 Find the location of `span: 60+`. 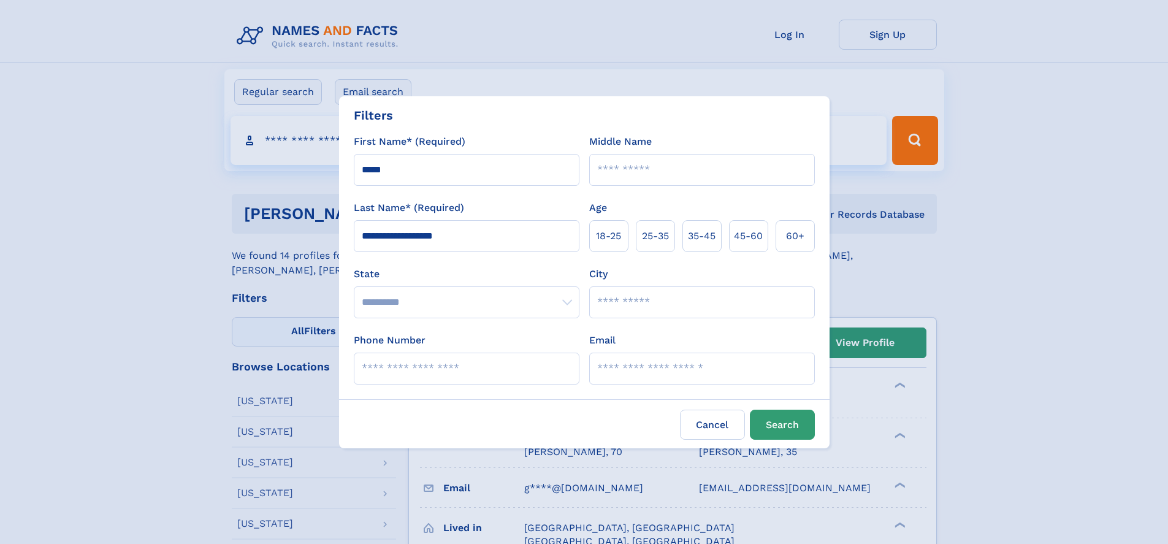

span: 60+ is located at coordinates (795, 236).